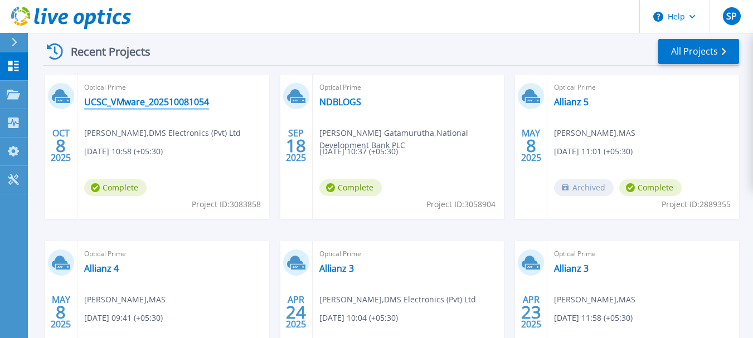  Describe the element at coordinates (731, 16) in the screenshot. I see `span: SP` at that location.